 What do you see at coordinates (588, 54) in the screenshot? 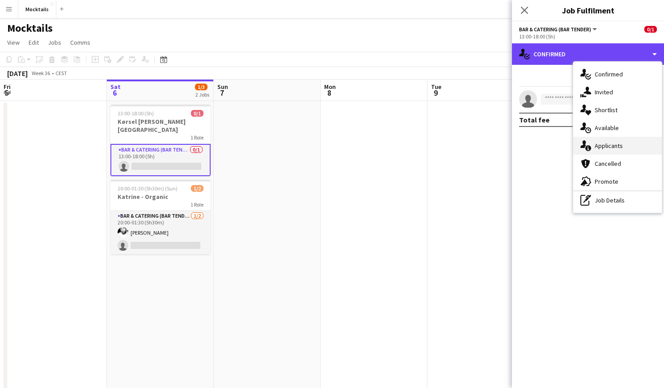
I see `div: Confirmed` at bounding box center [588, 54].